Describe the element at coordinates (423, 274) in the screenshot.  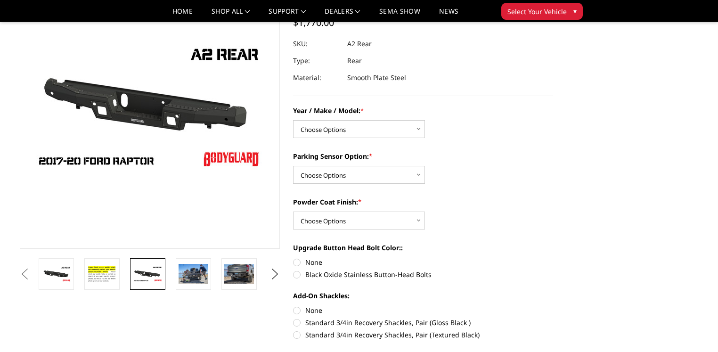
I see `label: Black Oxide Stainless Button-Head Bolts` at that location.